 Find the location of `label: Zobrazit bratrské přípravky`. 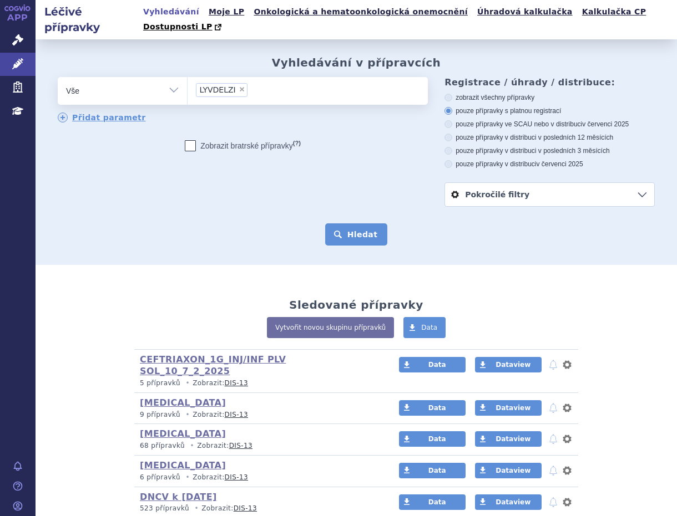

label: Zobrazit bratrské přípravky is located at coordinates (242, 146).